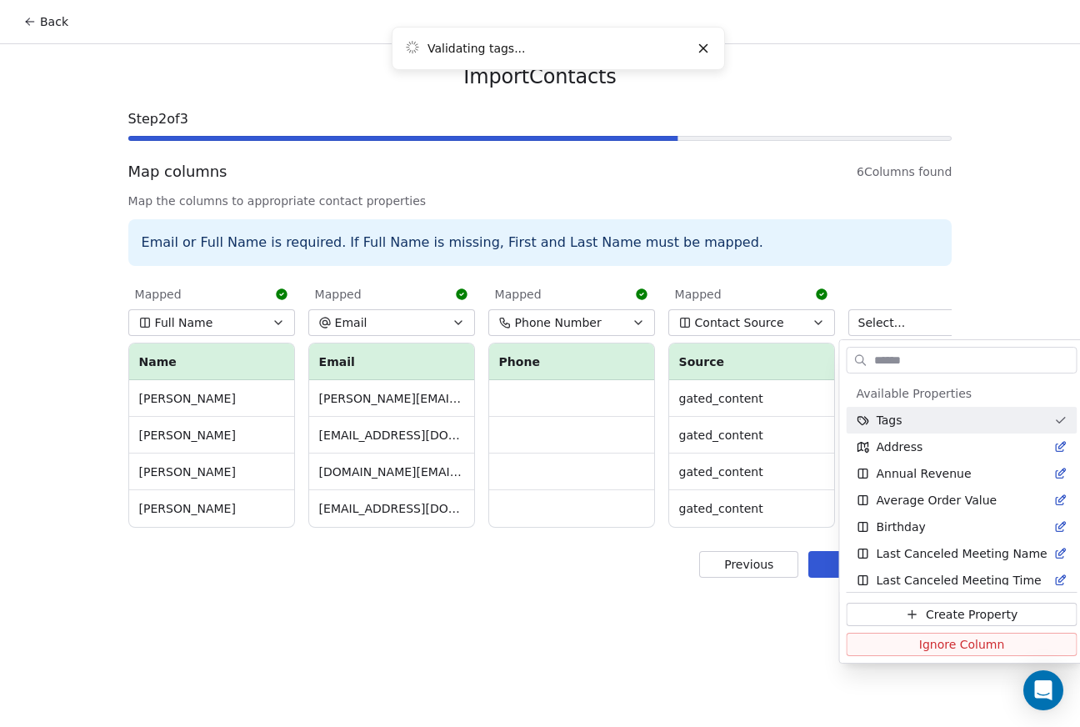 This screenshot has width=1080, height=727. What do you see at coordinates (937, 500) in the screenshot?
I see `span: Average Order Value` at bounding box center [937, 500].